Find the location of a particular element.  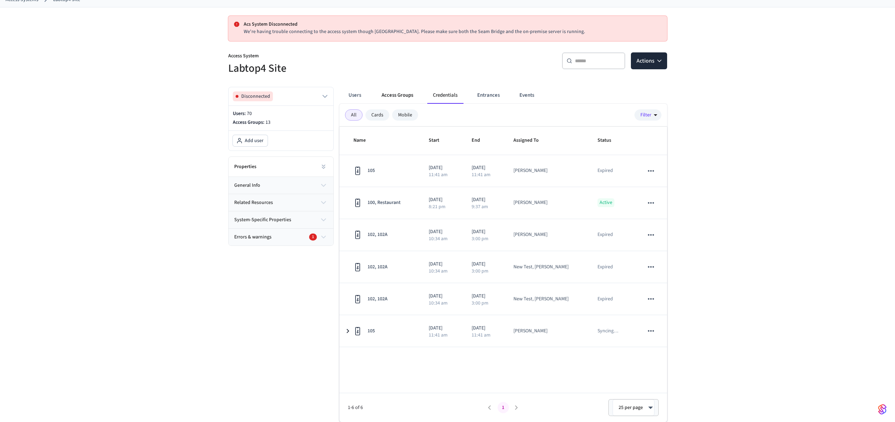

p: 9:37 am is located at coordinates (480, 207).